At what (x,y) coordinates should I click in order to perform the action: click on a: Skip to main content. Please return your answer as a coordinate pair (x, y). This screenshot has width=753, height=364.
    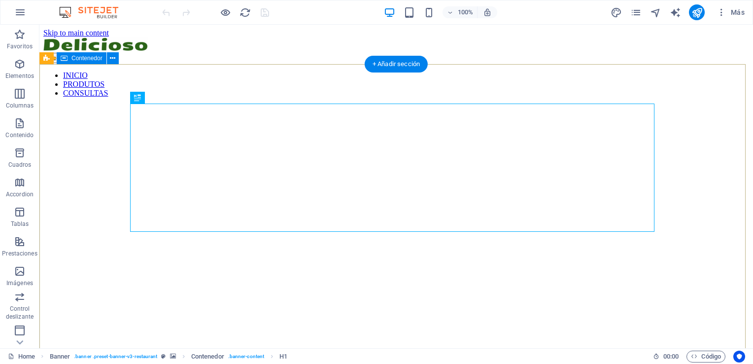
    Looking at the image, I should click on (36, 8).